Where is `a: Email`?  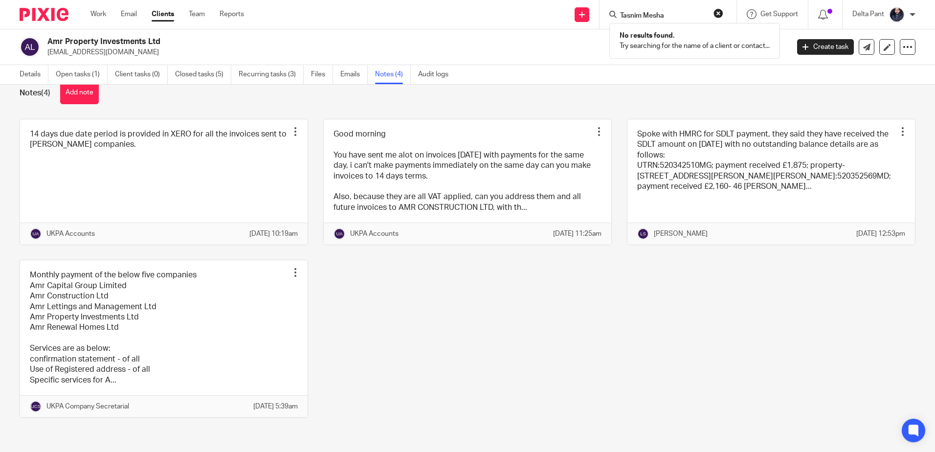 a: Email is located at coordinates (129, 14).